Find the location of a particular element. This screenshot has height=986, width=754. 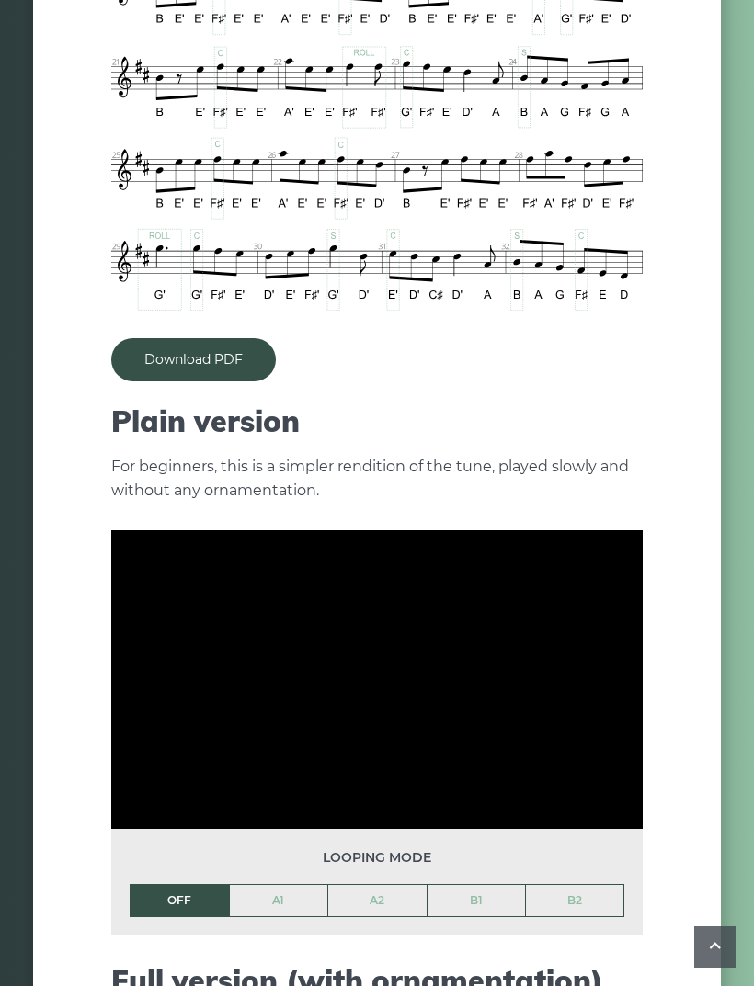

span: Looping mode is located at coordinates (377, 857).